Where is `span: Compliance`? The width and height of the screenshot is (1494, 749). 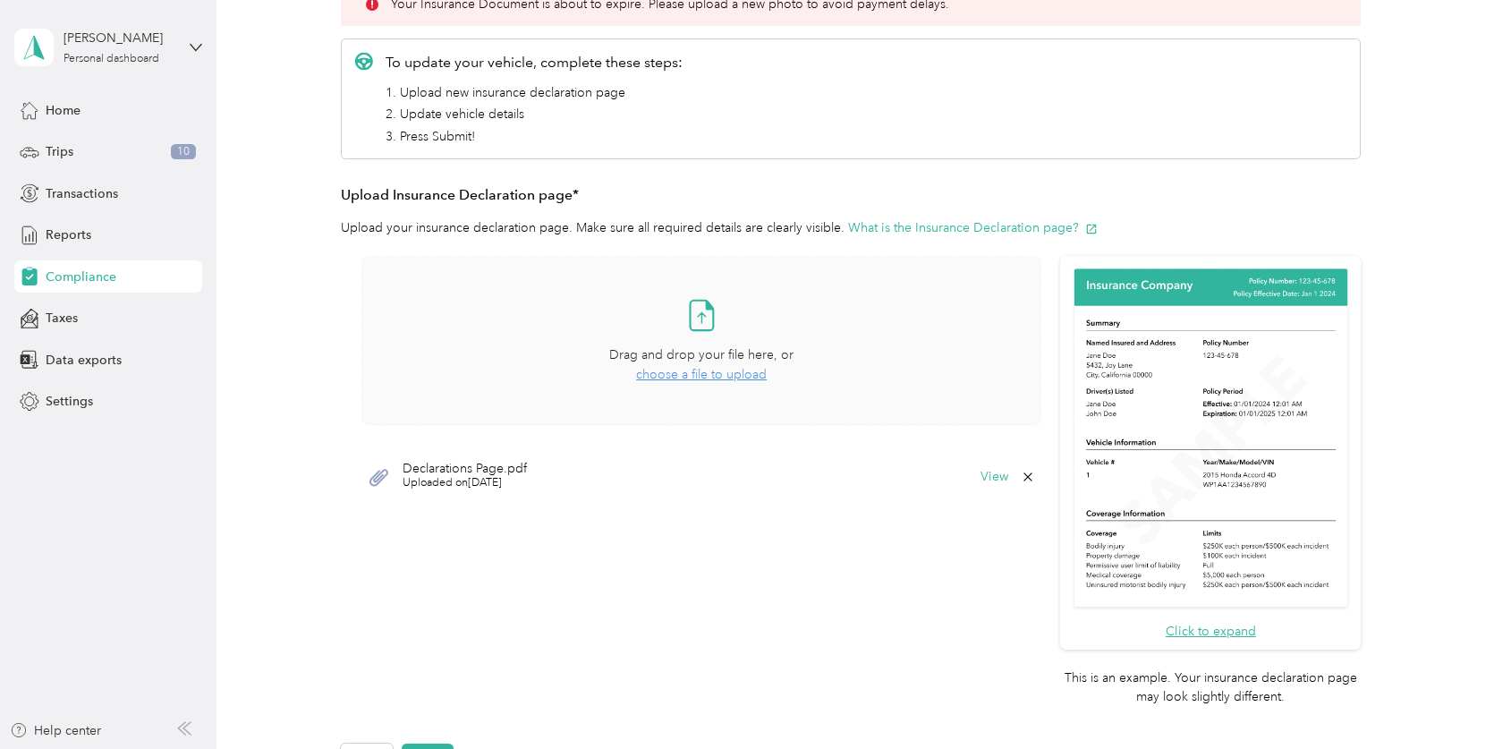
span: Compliance is located at coordinates (81, 276).